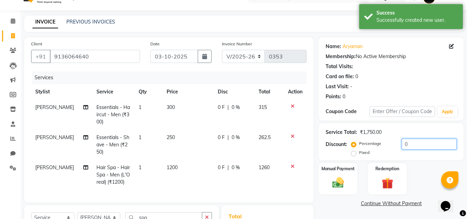  I want to click on span: 262.5, so click(264, 137).